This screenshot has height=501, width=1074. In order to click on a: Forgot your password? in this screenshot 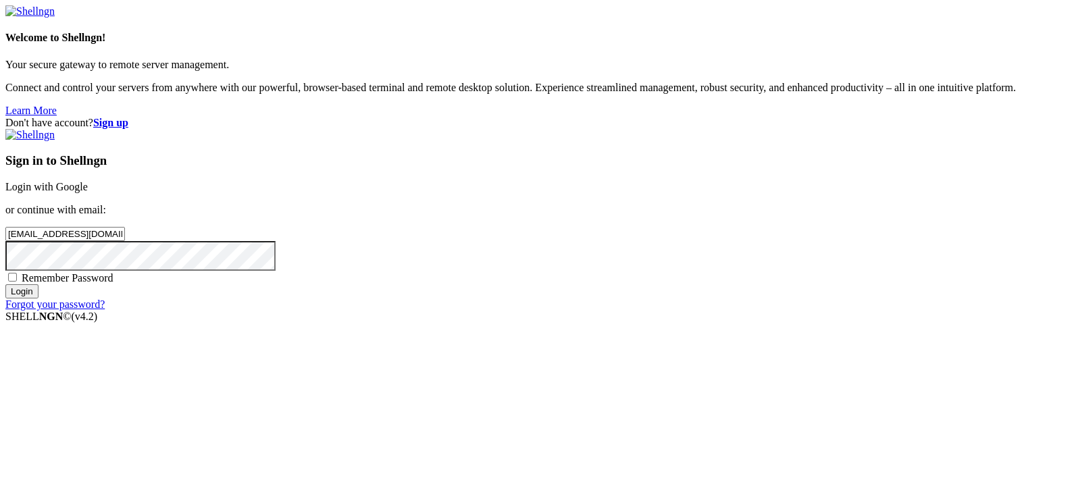, I will do `click(55, 304)`.